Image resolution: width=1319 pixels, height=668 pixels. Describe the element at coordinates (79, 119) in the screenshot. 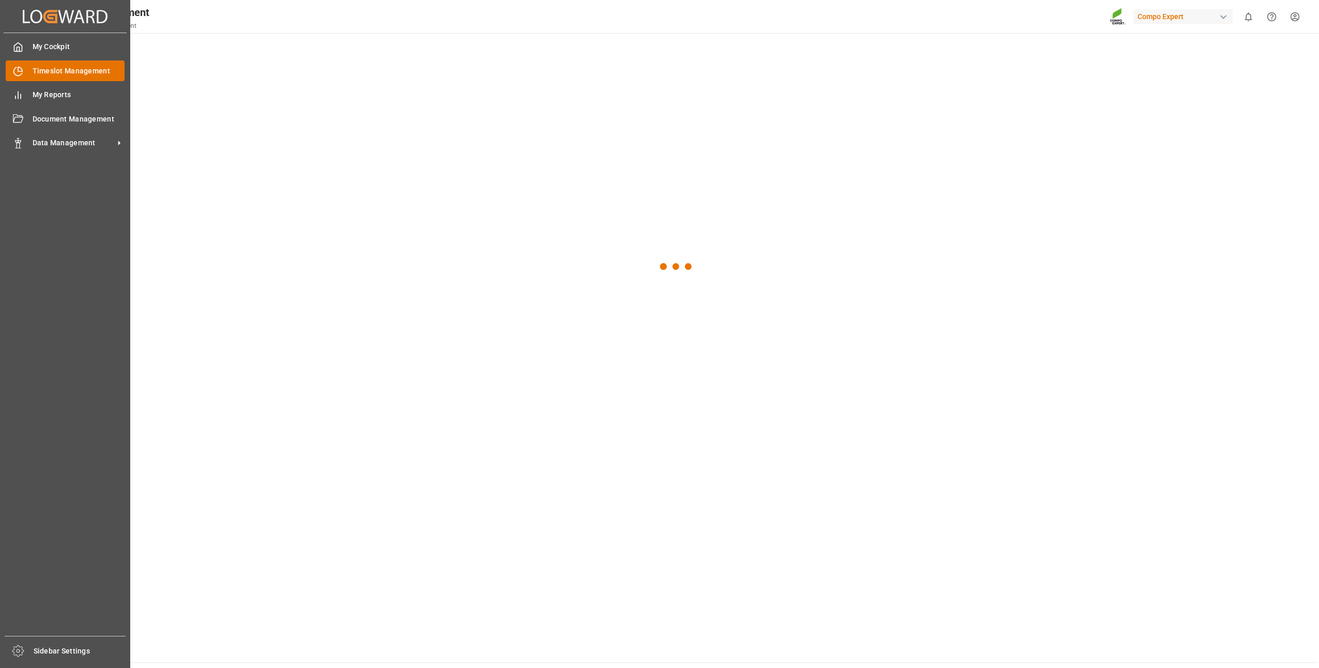

I see `span: Document Management` at that location.